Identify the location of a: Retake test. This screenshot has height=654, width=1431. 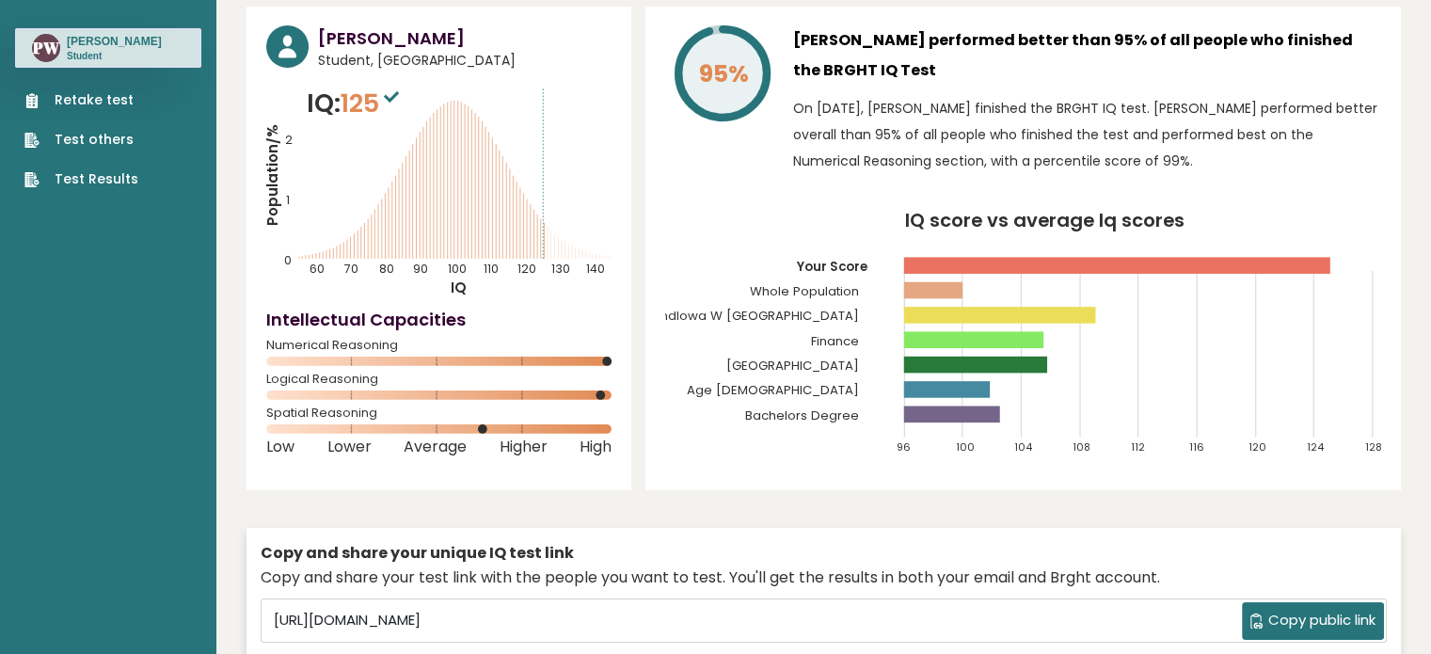
(81, 100).